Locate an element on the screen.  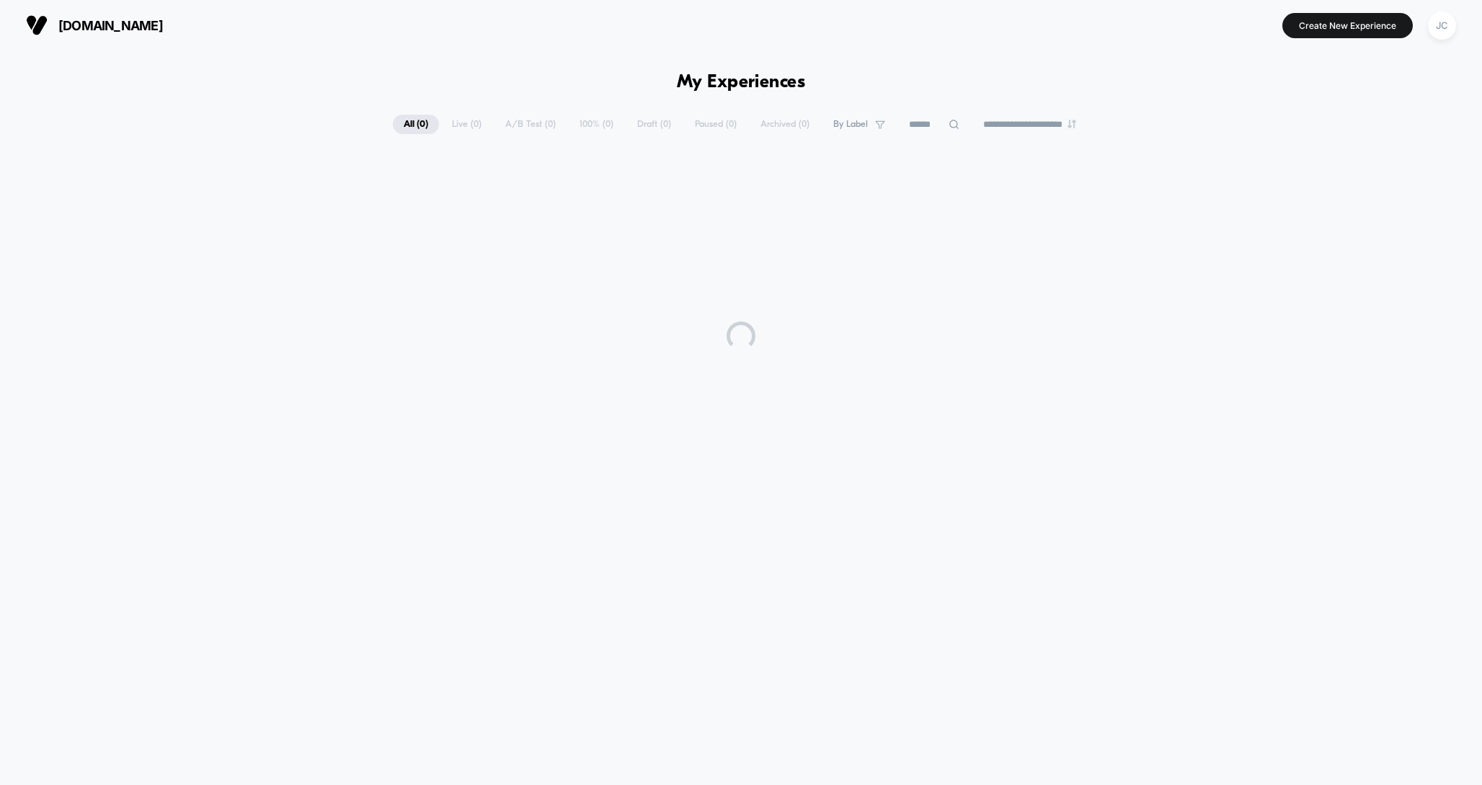
button: Create New Experience is located at coordinates (1347, 25).